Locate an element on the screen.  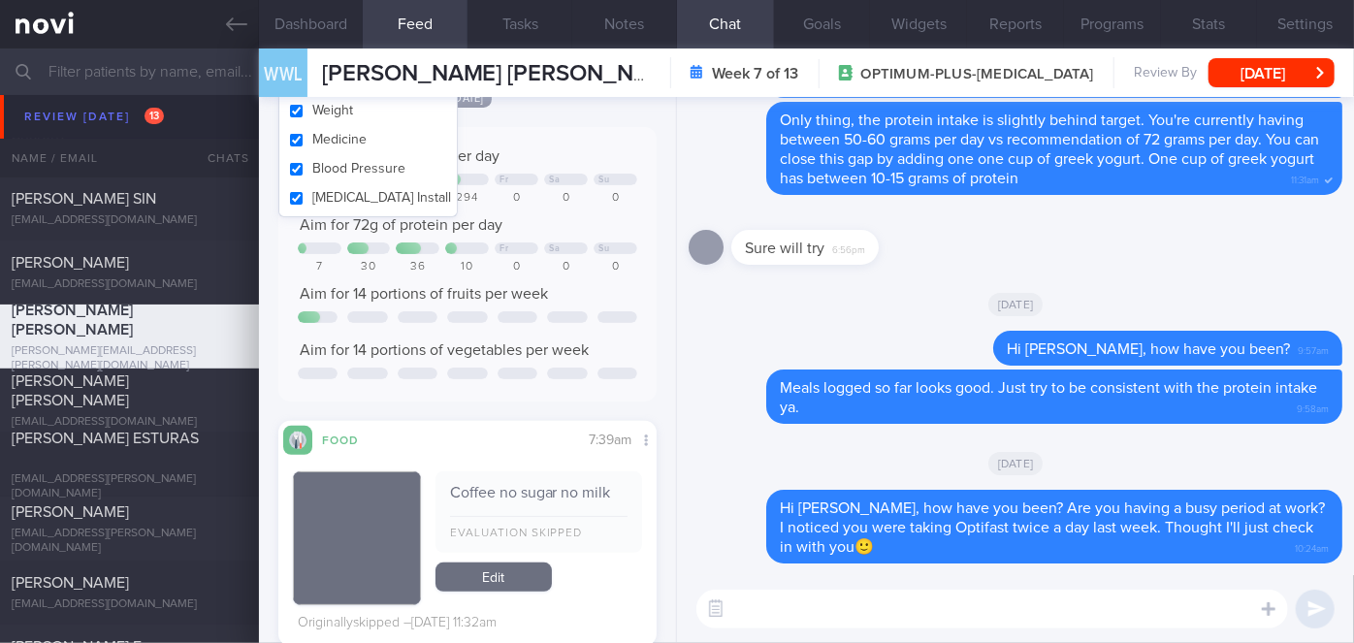
span: Aim for 72g of protein per day is located at coordinates (401, 225).